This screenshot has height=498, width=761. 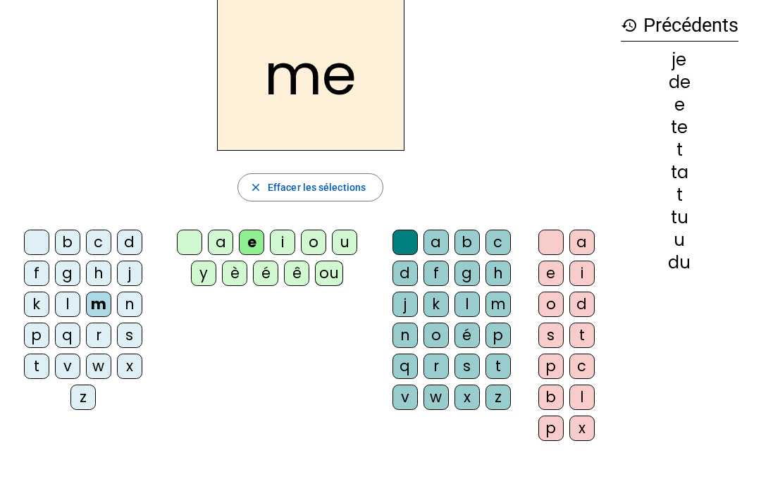 I want to click on span: Effacer les sélections, so click(x=317, y=188).